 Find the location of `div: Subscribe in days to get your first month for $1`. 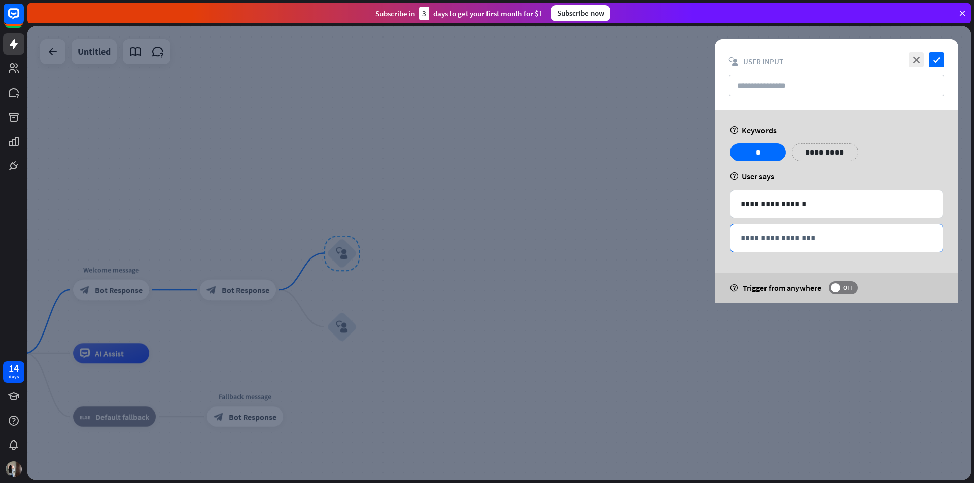

div: Subscribe in days to get your first month for $1 is located at coordinates (459, 13).